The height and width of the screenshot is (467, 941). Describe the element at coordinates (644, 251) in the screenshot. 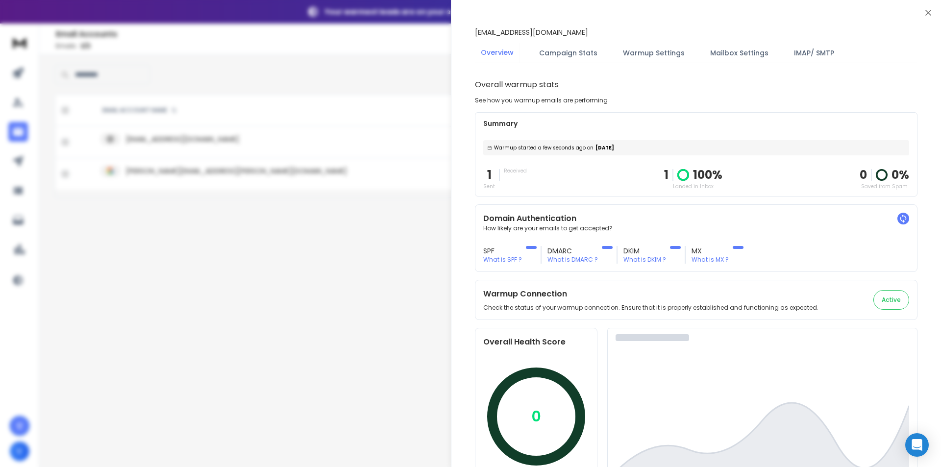

I see `h3: DKIM` at that location.